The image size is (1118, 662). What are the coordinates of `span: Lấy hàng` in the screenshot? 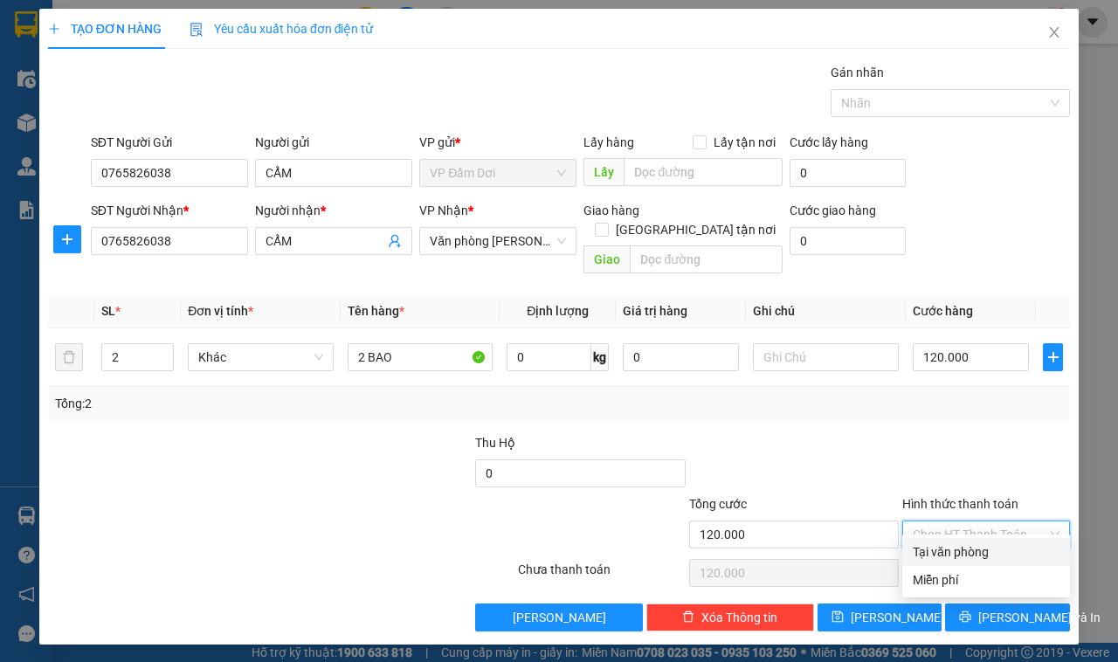 It's located at (609, 142).